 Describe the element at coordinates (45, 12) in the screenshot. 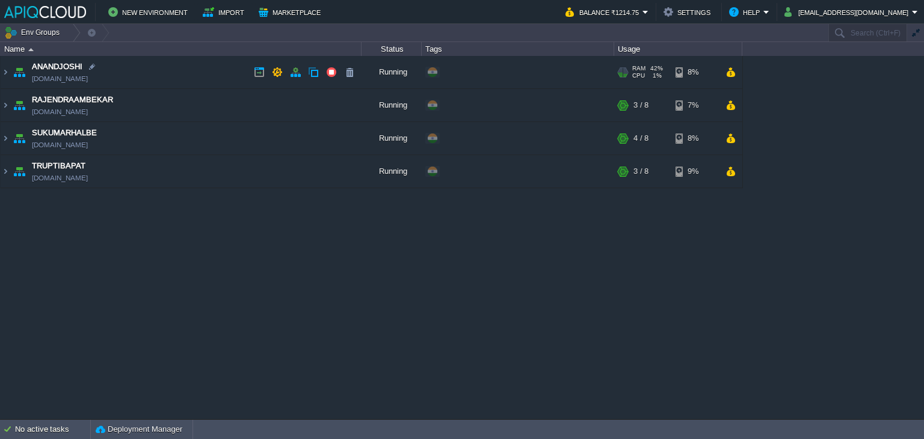

I see `img: APIQCloud` at that location.